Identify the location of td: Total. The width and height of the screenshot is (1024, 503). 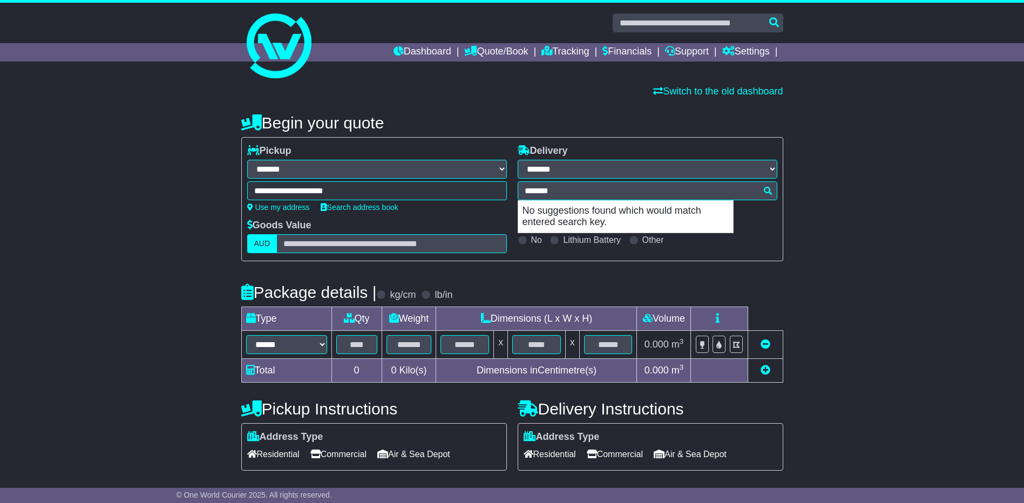
(286, 371).